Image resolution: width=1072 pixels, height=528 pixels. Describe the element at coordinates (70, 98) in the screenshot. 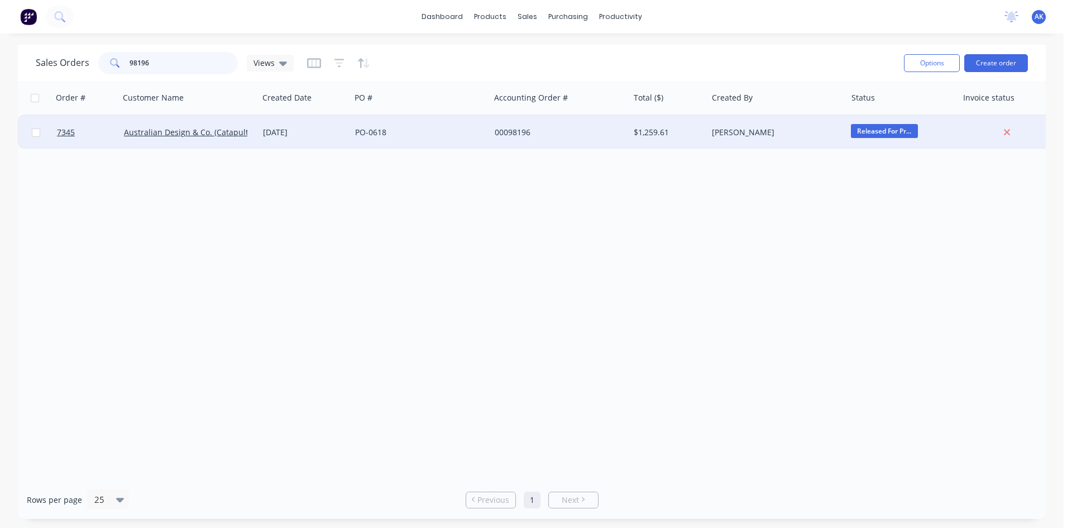

I see `div: Order #` at that location.